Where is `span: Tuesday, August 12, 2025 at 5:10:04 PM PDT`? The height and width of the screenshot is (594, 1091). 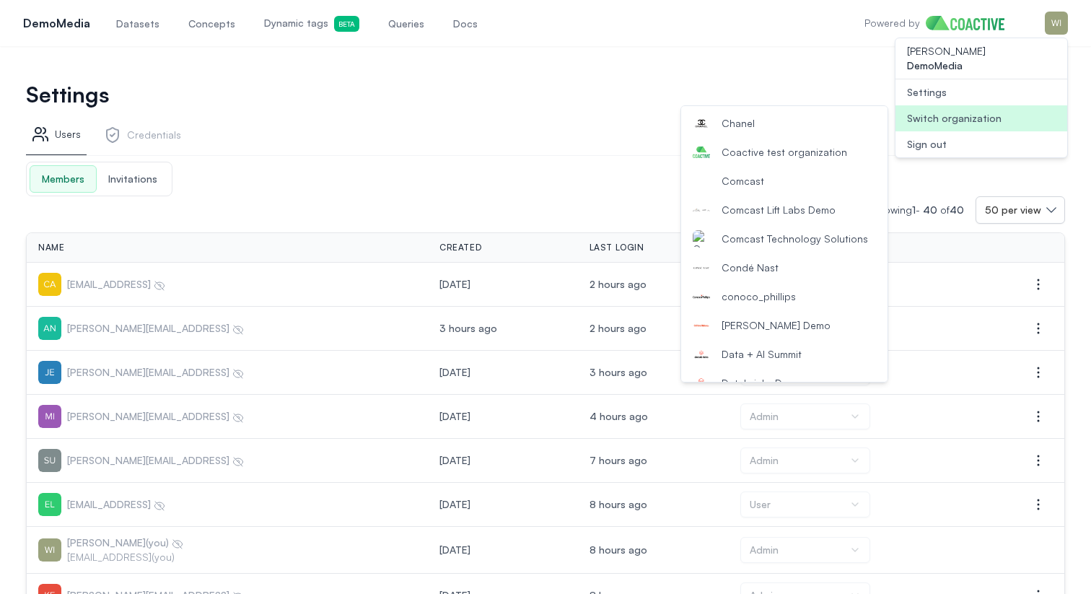
span: Tuesday, August 12, 2025 at 5:10:04 PM PDT is located at coordinates (468, 328).